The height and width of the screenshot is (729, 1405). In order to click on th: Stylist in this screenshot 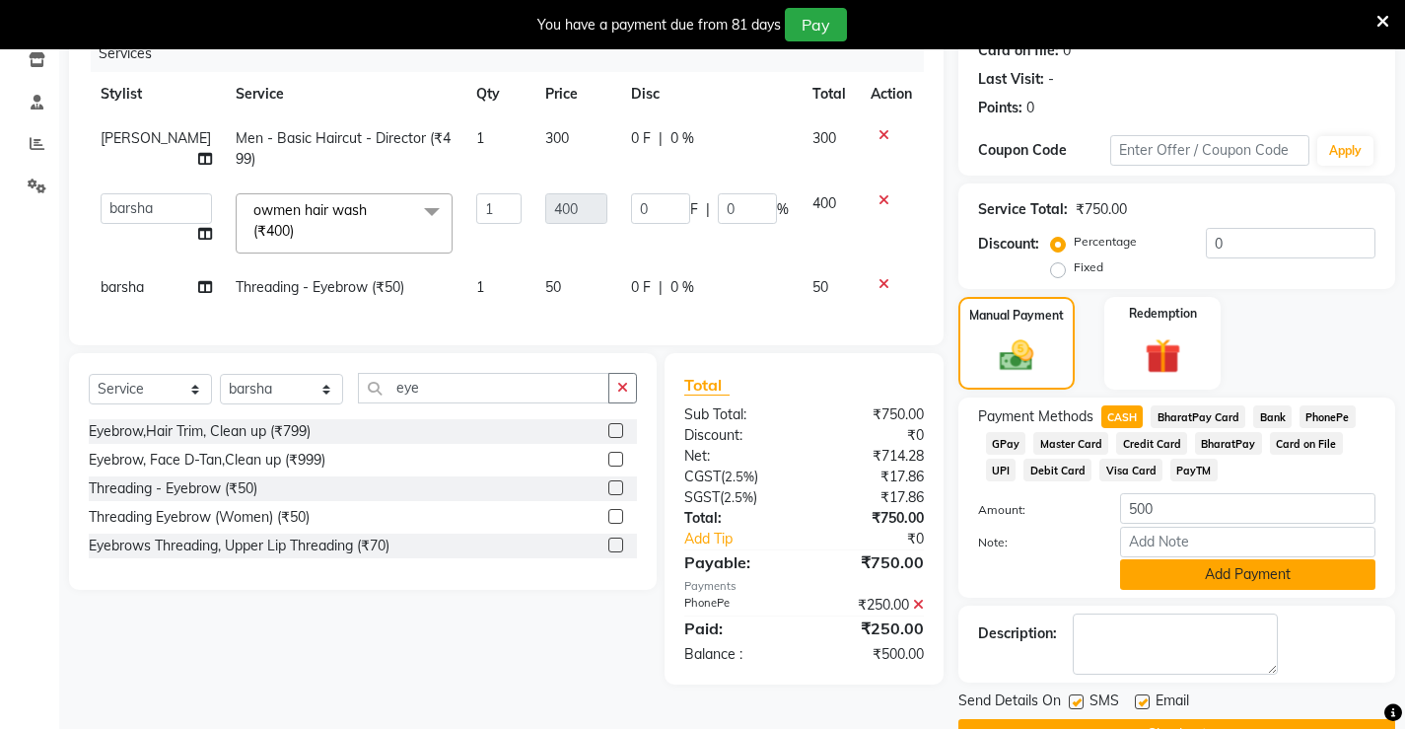, I will do `click(156, 94)`.